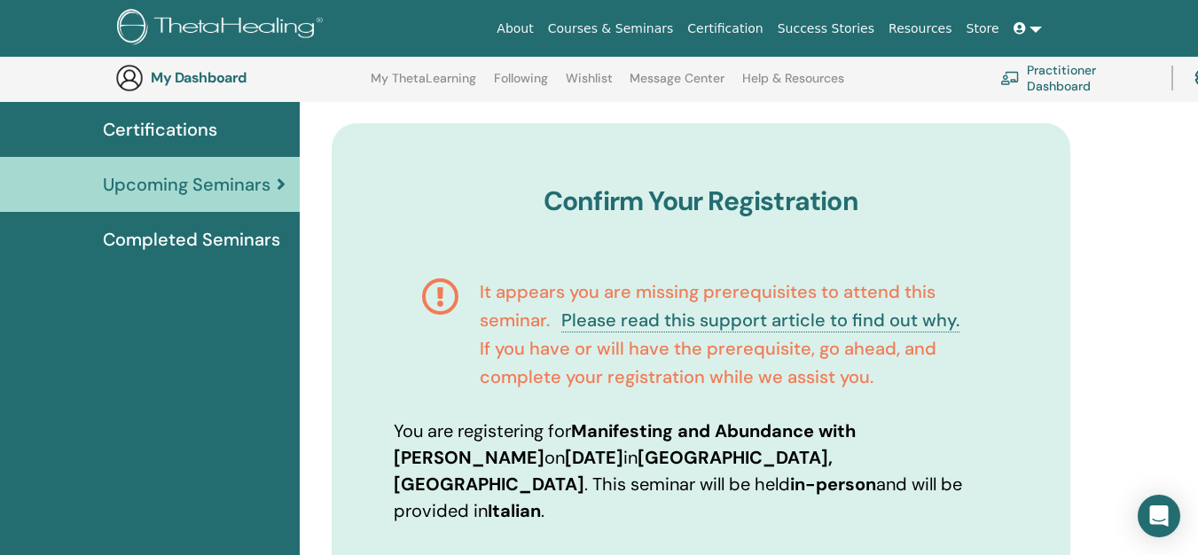 The width and height of the screenshot is (1198, 555). What do you see at coordinates (677, 85) in the screenshot?
I see `a: Message Center` at bounding box center [677, 85].